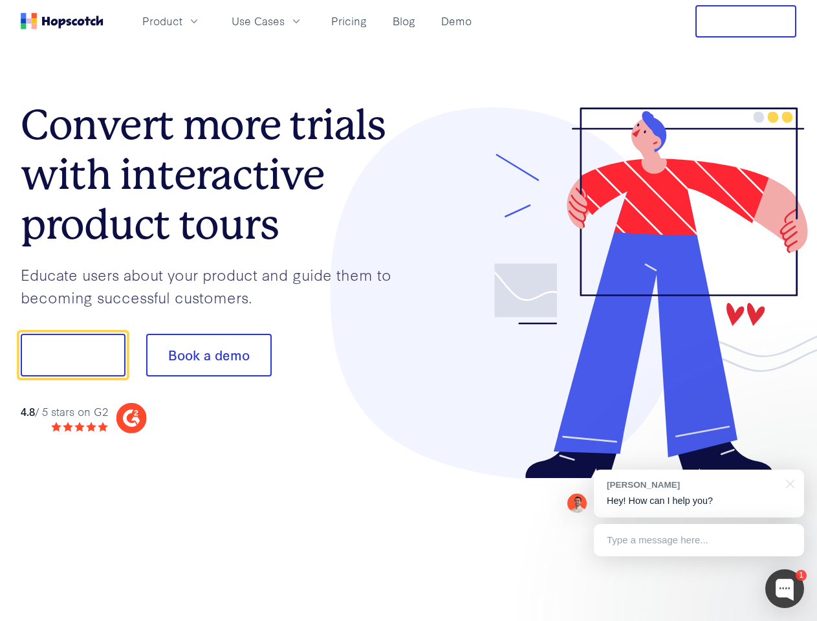 Image resolution: width=817 pixels, height=621 pixels. Describe the element at coordinates (699, 501) in the screenshot. I see `p: Hey! How can I help you?` at that location.